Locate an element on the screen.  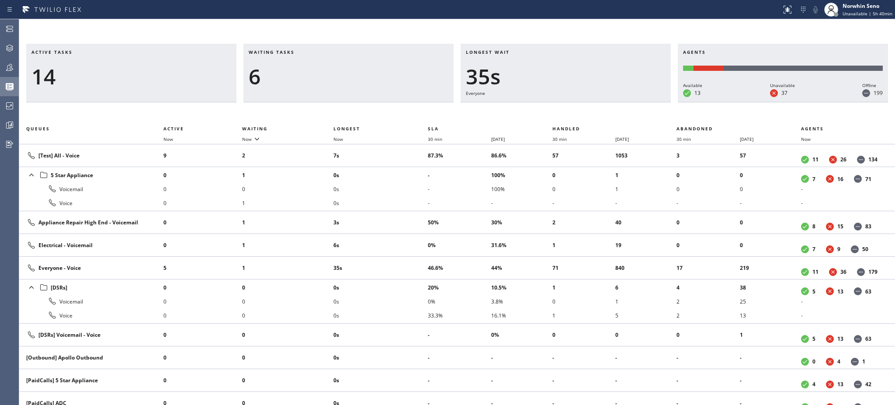
dd: 5 is located at coordinates (814, 291).